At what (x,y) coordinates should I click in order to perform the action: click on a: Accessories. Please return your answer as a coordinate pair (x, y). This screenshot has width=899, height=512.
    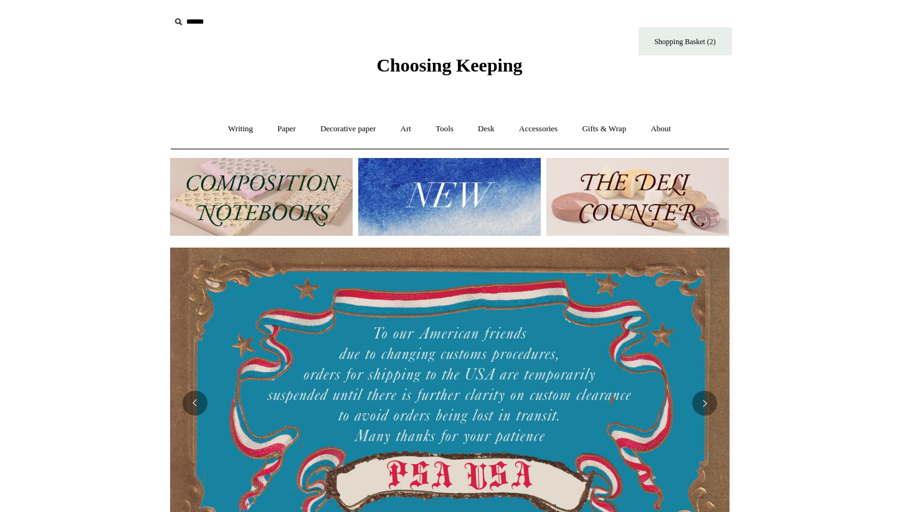
    Looking at the image, I should click on (538, 129).